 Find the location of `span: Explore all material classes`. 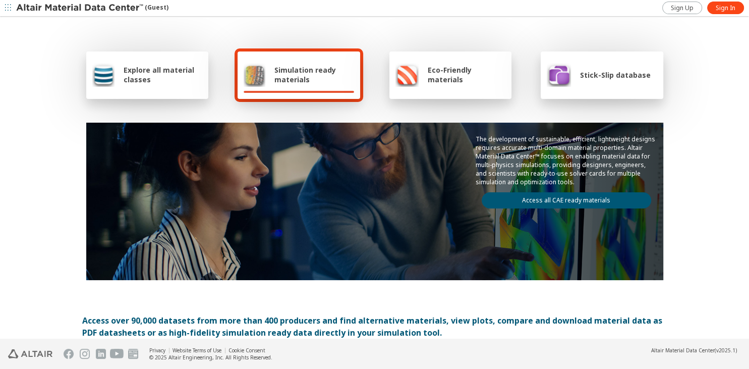

span: Explore all material classes is located at coordinates (163, 75).